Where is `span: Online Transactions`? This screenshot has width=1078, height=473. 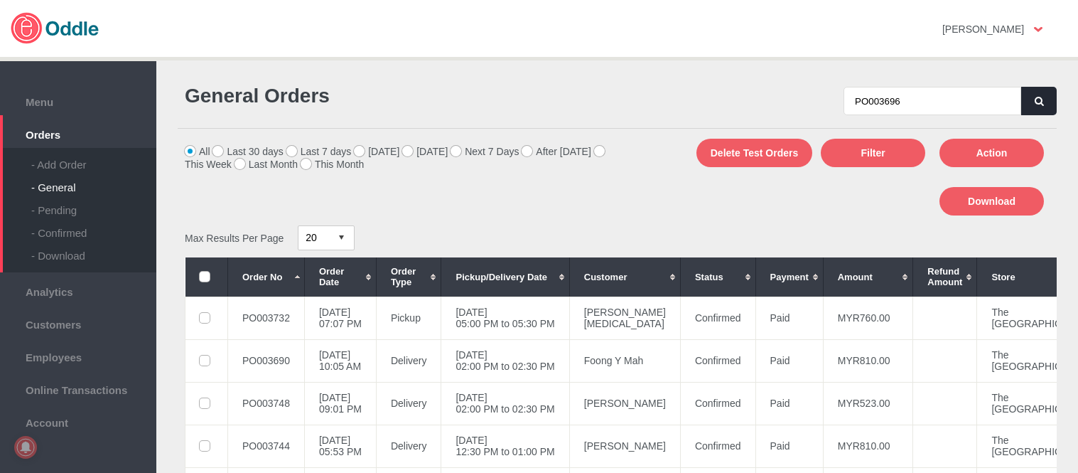
span: Online Transactions is located at coordinates (78, 388).